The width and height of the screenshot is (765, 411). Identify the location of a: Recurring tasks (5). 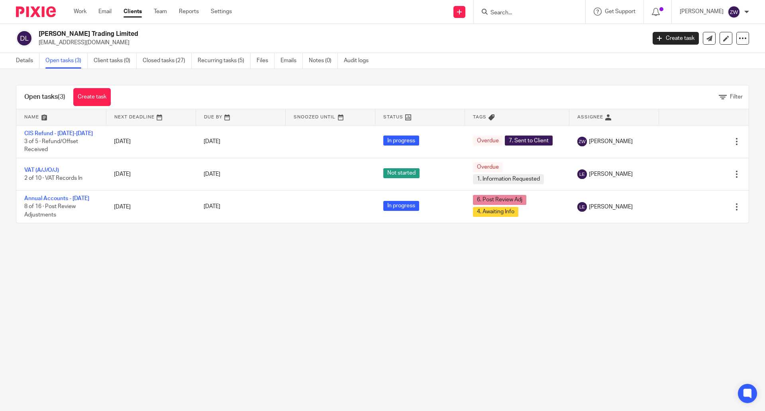
(224, 61).